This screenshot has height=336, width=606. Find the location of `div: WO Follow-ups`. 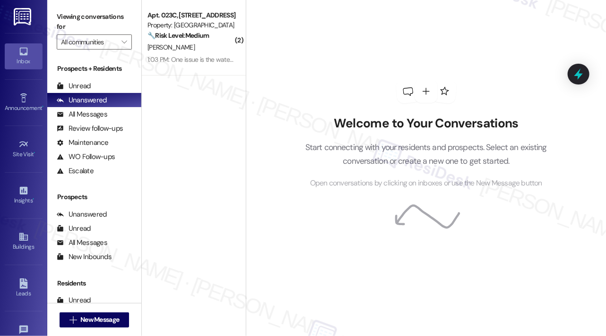

div: WO Follow-ups is located at coordinates (86, 157).